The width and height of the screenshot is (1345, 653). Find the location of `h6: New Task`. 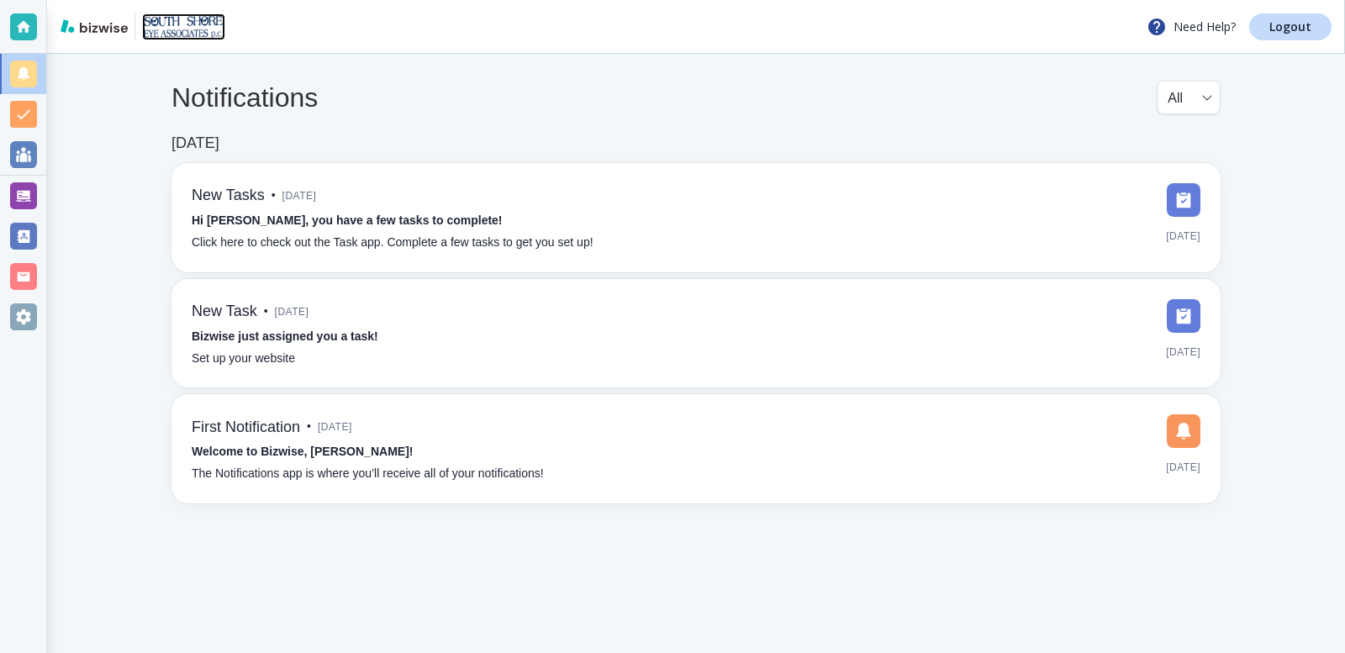

h6: New Task is located at coordinates (224, 312).